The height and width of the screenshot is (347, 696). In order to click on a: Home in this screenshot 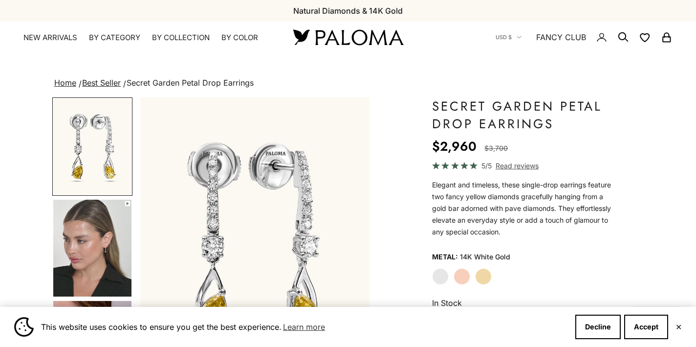, I will do `click(65, 83)`.